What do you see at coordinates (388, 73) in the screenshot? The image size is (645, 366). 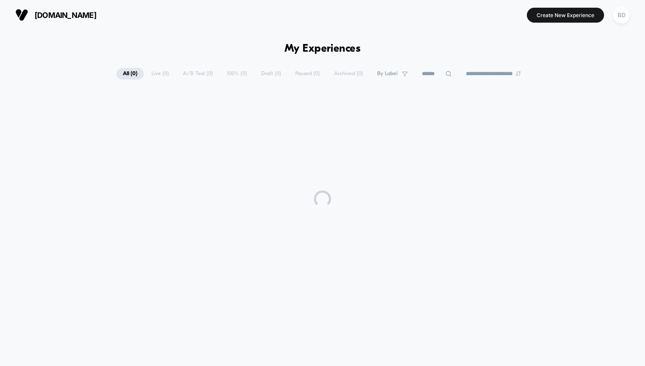 I see `span: By Label` at bounding box center [388, 73].